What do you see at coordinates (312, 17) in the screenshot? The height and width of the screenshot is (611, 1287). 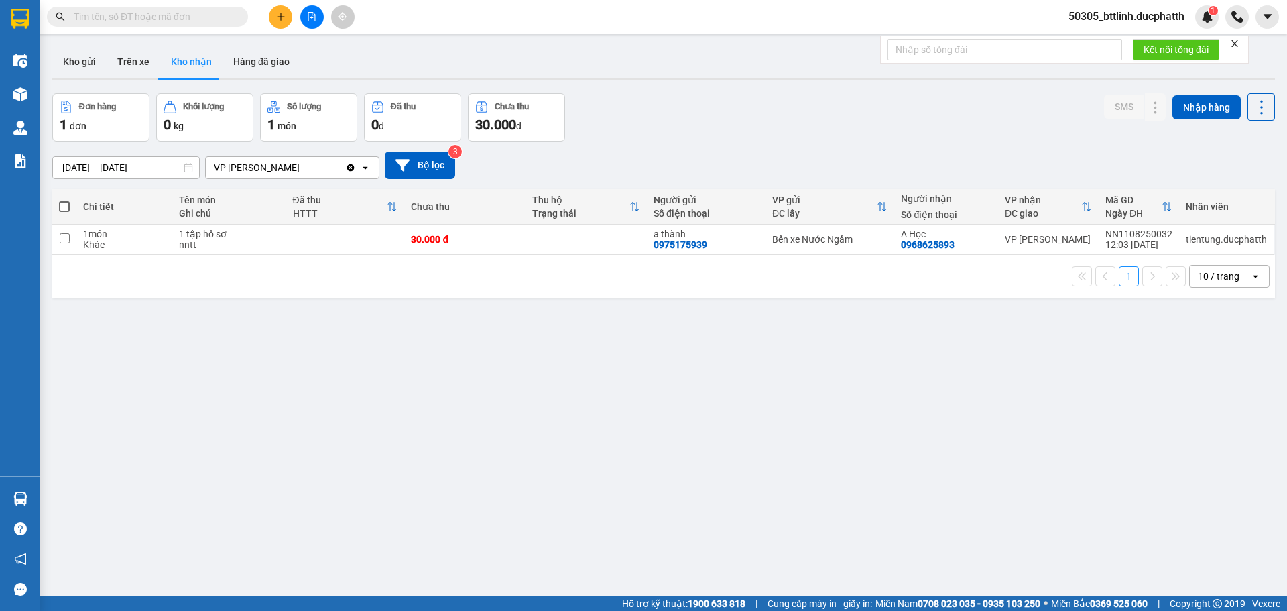 I see `button: file-add` at bounding box center [312, 17].